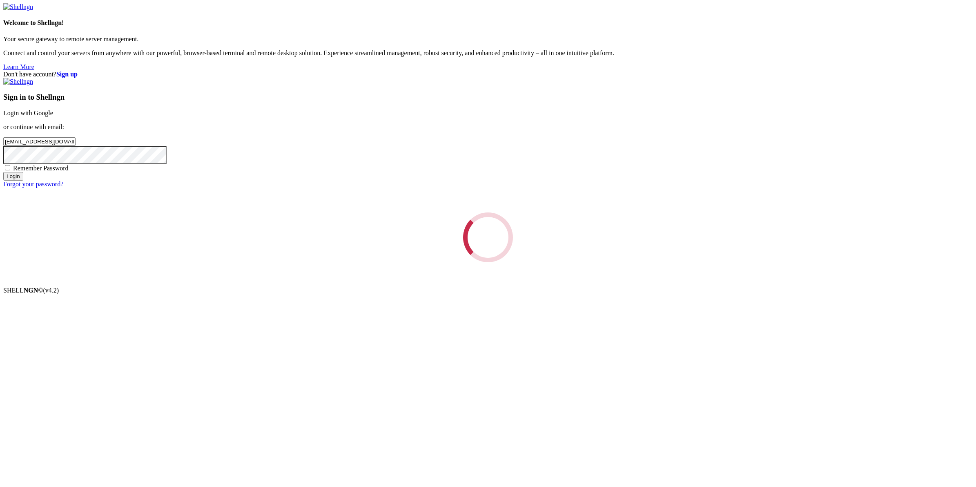 Image resolution: width=976 pixels, height=487 pixels. Describe the element at coordinates (488, 237) in the screenshot. I see `div: Loading...` at that location.